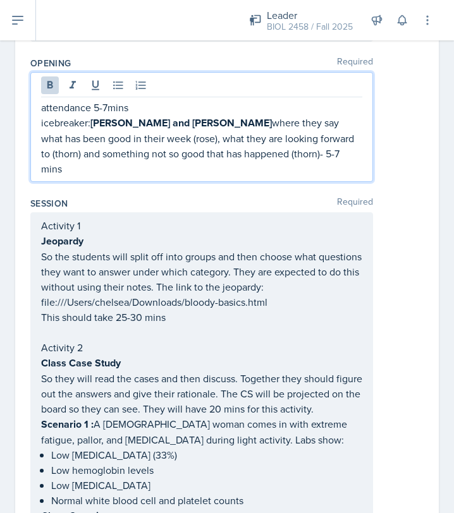  What do you see at coordinates (310, 15) in the screenshot?
I see `div: Leader` at bounding box center [310, 15].